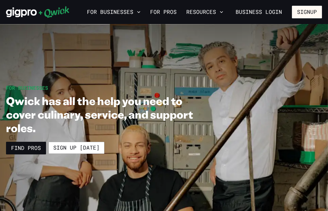  Describe the element at coordinates (114, 12) in the screenshot. I see `button: For Businesses` at that location.